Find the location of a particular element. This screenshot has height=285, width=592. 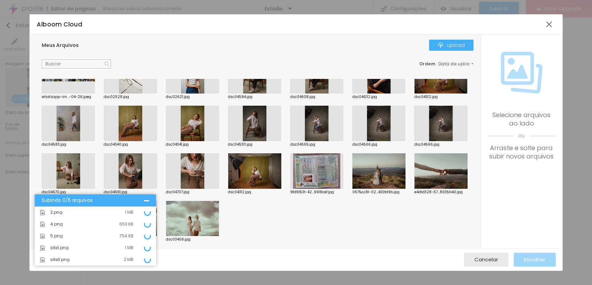

div: dsc04565.jpg is located at coordinates (317, 144).